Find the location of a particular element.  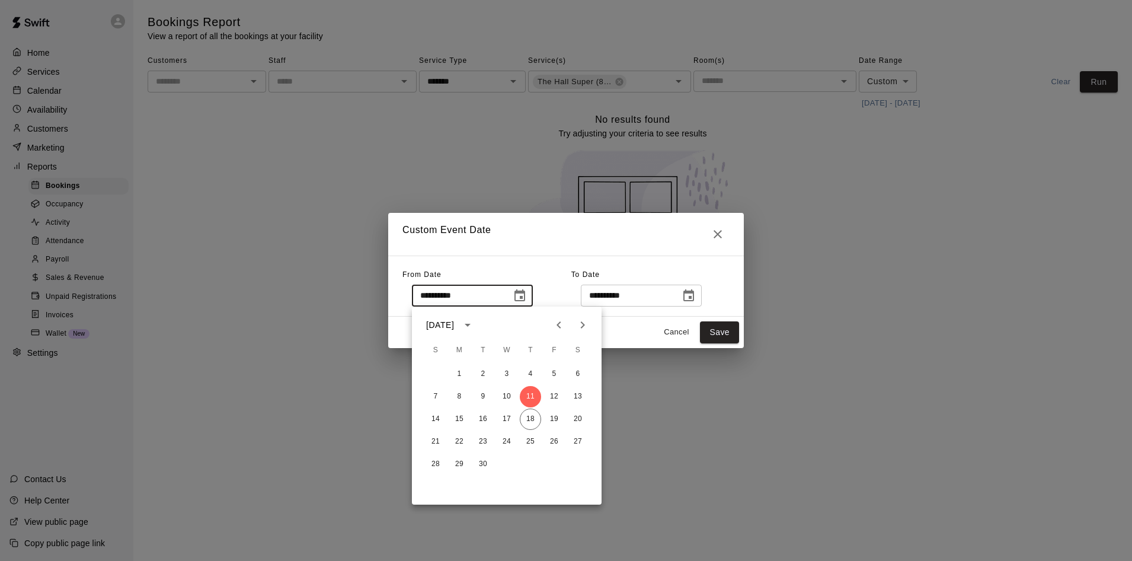

button: 17 is located at coordinates (507, 419).